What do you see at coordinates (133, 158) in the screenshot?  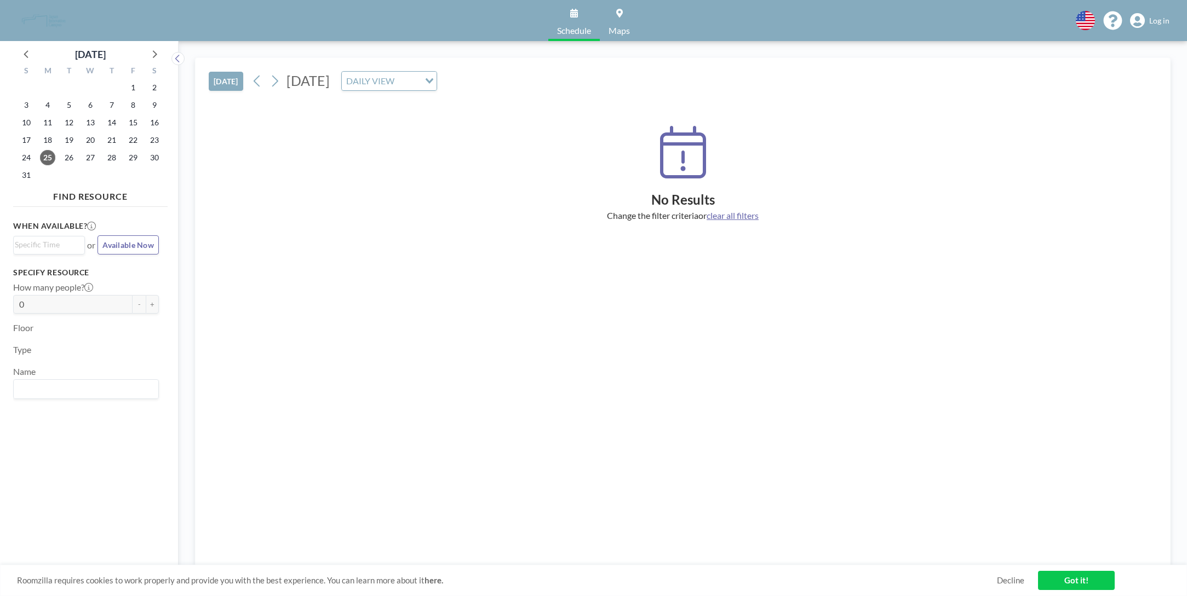 I see `span: Friday, August 29, 2025` at bounding box center [133, 158].